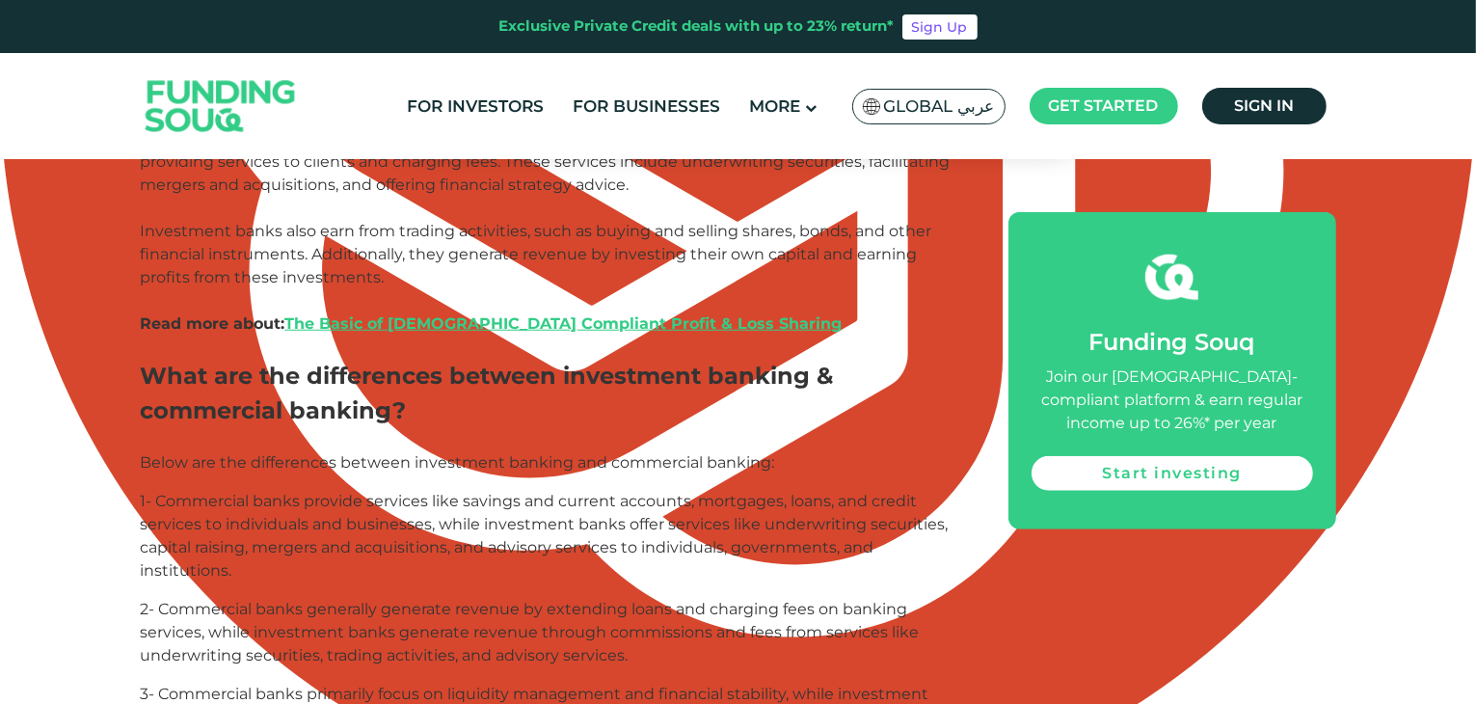  I want to click on span: Sign in, so click(1264, 105).